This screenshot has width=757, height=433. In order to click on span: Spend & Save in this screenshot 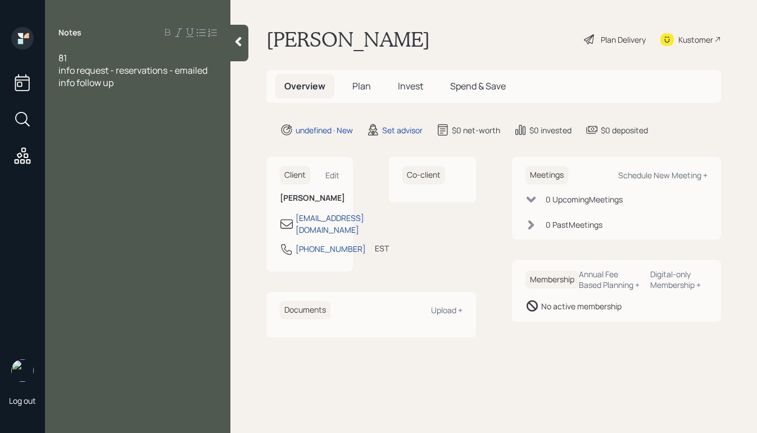, I will do `click(478, 86)`.